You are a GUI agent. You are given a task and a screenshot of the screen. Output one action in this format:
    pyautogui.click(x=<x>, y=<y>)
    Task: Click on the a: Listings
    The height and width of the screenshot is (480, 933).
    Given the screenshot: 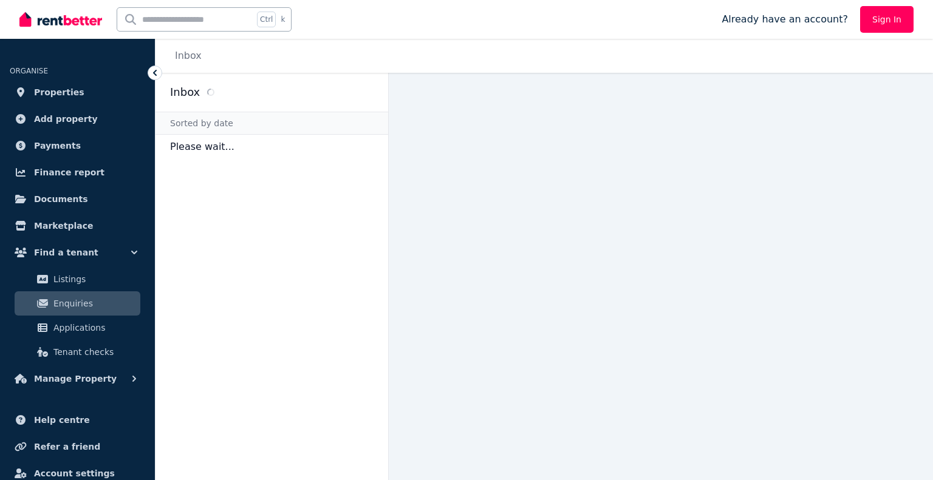 What is the action you would take?
    pyautogui.click(x=77, y=279)
    